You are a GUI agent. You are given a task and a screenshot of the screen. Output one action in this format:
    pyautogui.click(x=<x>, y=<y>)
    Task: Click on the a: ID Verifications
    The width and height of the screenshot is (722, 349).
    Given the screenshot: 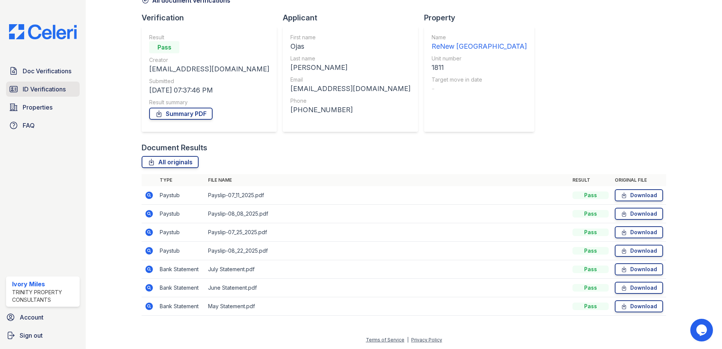 What is the action you would take?
    pyautogui.click(x=43, y=89)
    